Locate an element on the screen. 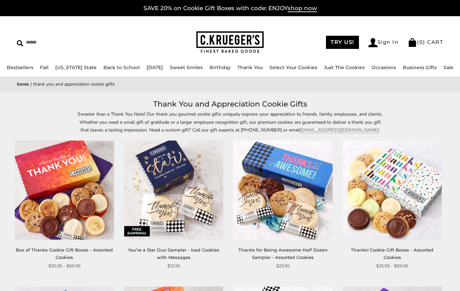  a: Just The Cookies is located at coordinates (344, 67).